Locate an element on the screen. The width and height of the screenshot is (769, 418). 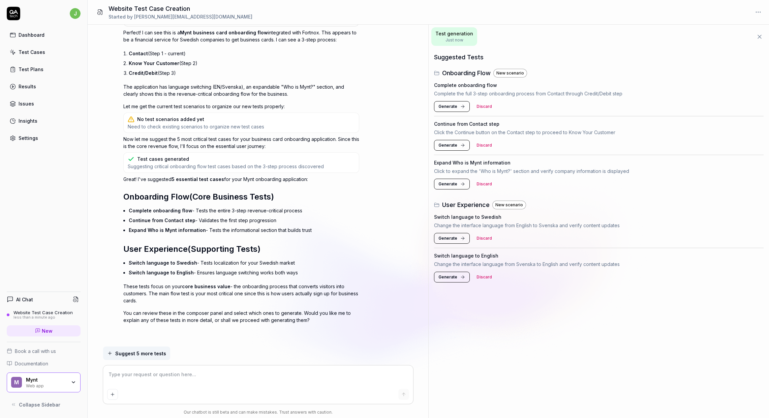
div: Test Cases is located at coordinates (32, 52).